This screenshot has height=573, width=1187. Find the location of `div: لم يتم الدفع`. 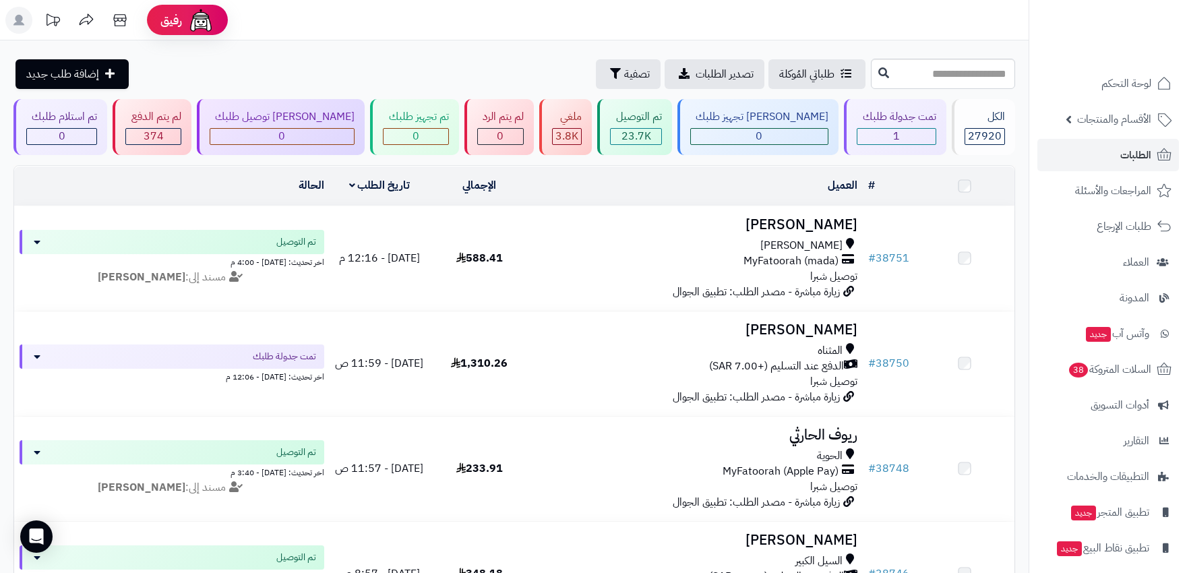

div: لم يتم الدفع is located at coordinates (153, 117).